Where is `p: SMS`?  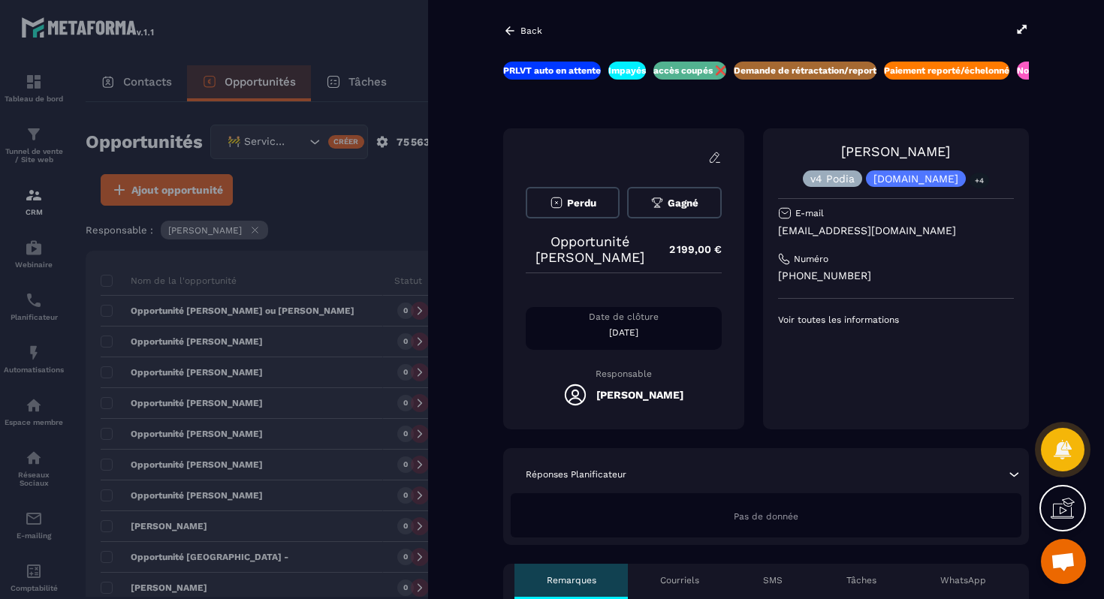 p: SMS is located at coordinates (773, 580).